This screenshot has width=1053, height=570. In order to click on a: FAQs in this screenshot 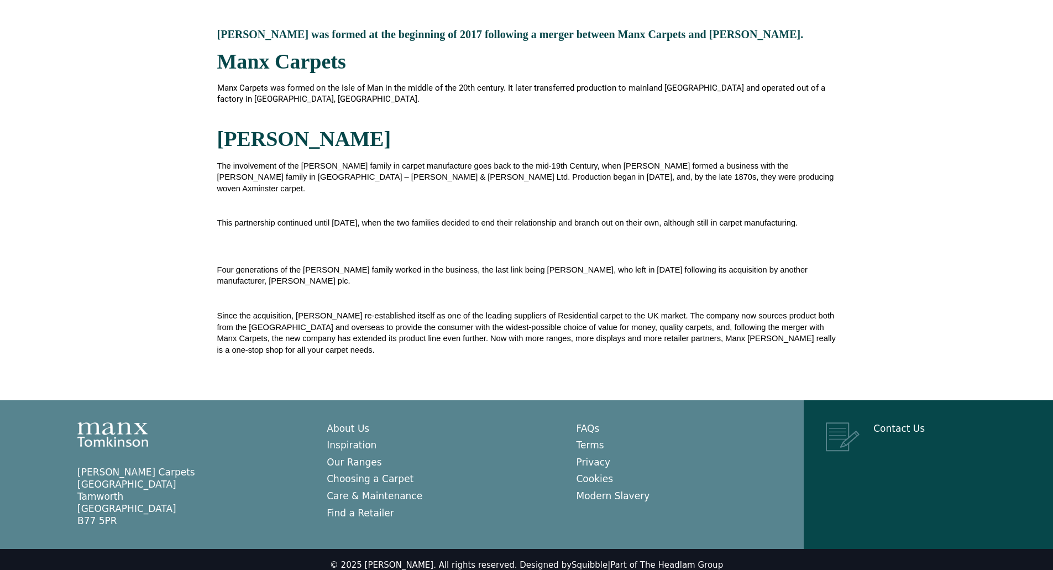, I will do `click(588, 428)`.